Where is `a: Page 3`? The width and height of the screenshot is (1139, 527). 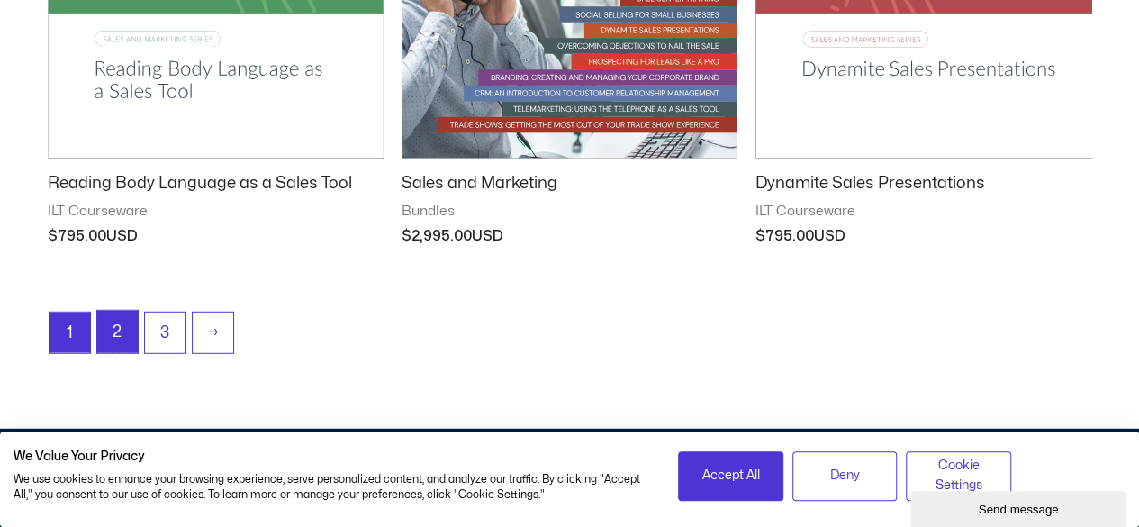
a: Page 3 is located at coordinates (165, 332).